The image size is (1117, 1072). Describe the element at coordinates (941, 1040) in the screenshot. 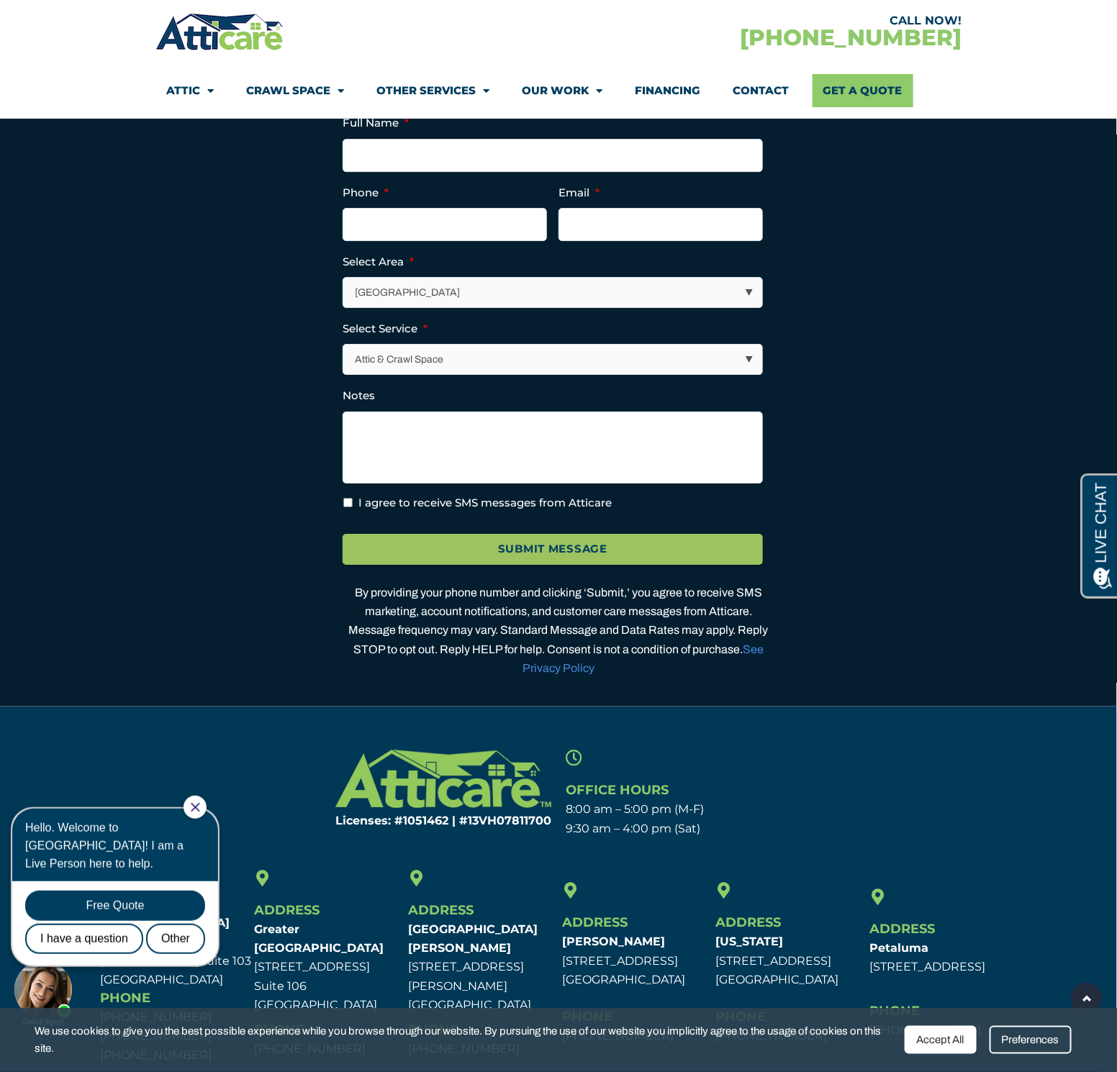

I see `div: Accept All` at that location.